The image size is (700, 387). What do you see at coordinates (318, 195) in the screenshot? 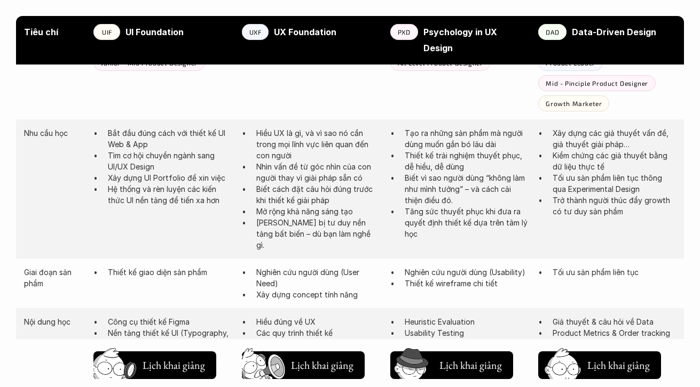
I see `p: Biết cách đặt câu hỏi đúng trước khi thiết kế giải pháp` at bounding box center [318, 195].